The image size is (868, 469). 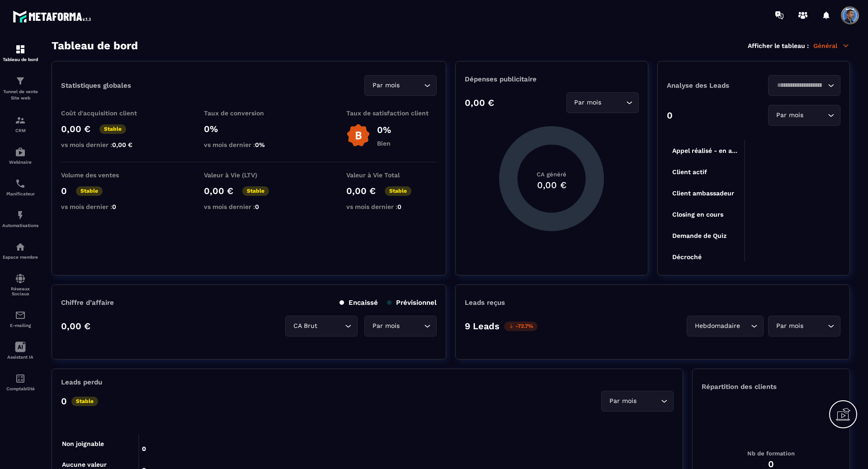 I want to click on p: Répartition des clients, so click(x=771, y=387).